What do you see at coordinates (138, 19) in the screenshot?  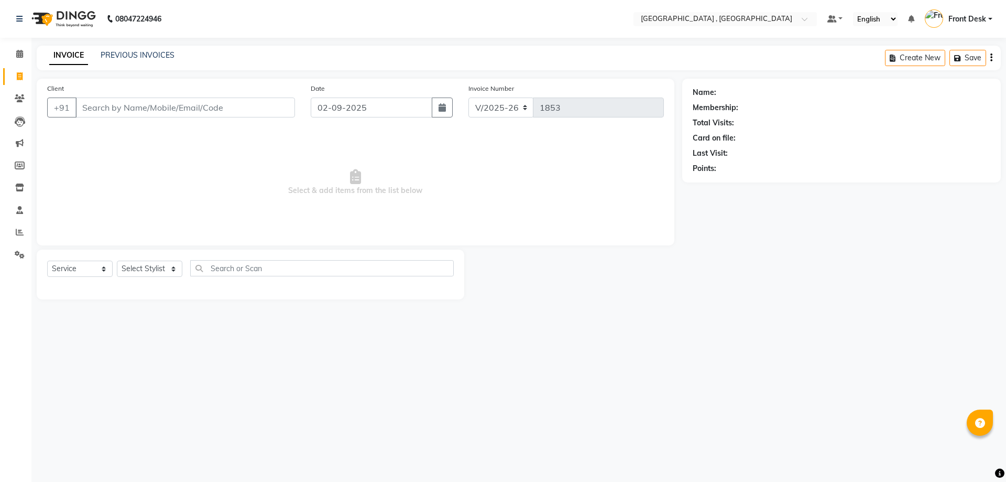 I see `b: 08047224946` at bounding box center [138, 19].